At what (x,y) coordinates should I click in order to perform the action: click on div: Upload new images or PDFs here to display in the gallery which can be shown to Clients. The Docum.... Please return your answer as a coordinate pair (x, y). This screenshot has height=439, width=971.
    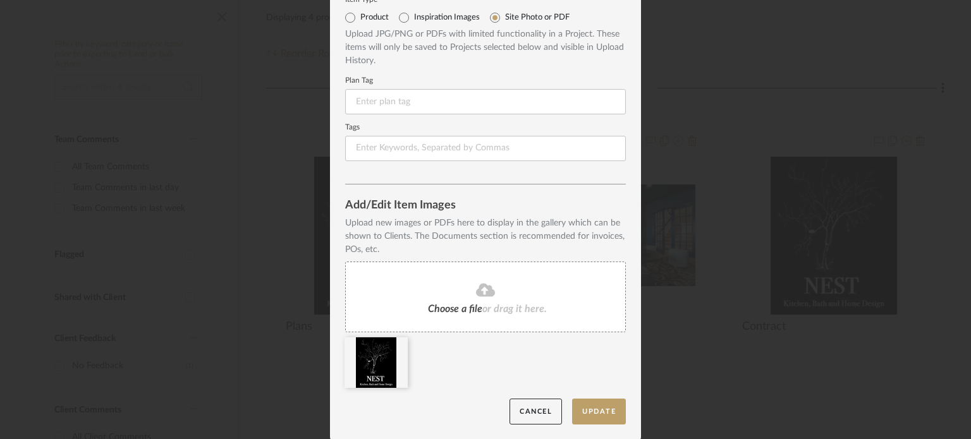
    Looking at the image, I should click on (485, 236).